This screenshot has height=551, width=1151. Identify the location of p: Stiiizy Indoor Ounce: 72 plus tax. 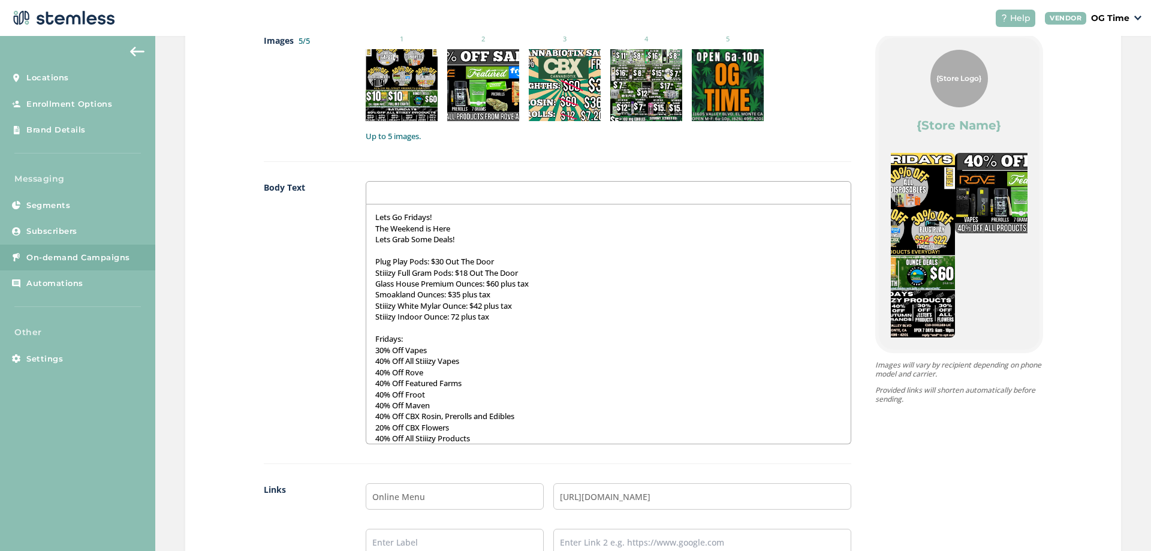
(609, 317).